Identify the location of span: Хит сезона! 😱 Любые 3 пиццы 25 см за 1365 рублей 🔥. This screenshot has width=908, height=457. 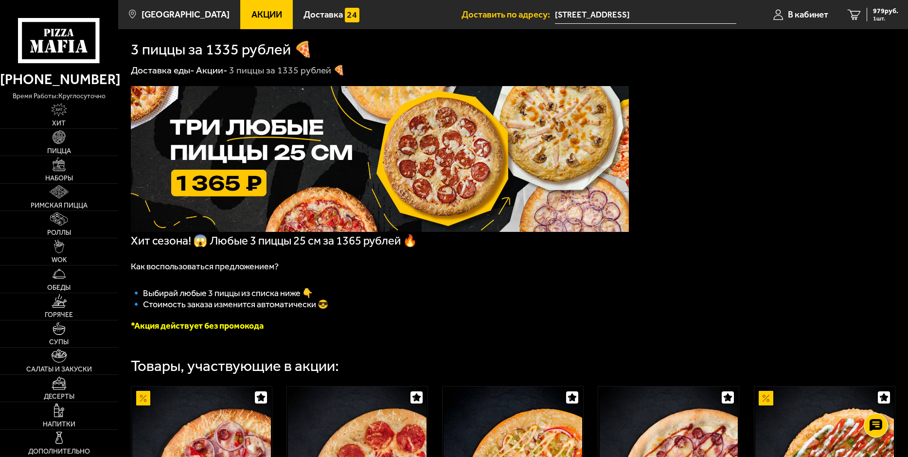
(274, 241).